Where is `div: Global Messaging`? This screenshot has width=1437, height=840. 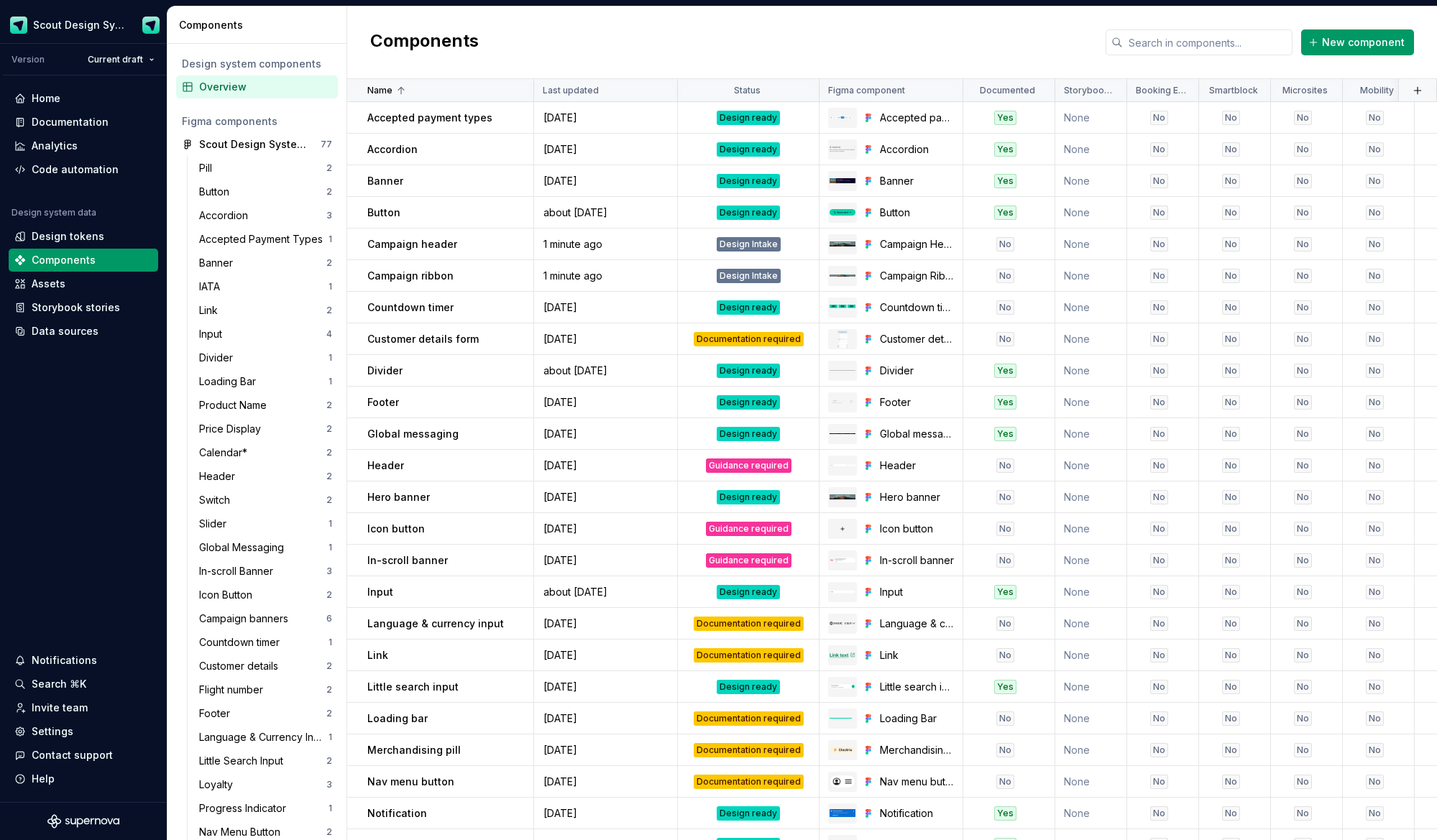 div: Global Messaging is located at coordinates (245, 547).